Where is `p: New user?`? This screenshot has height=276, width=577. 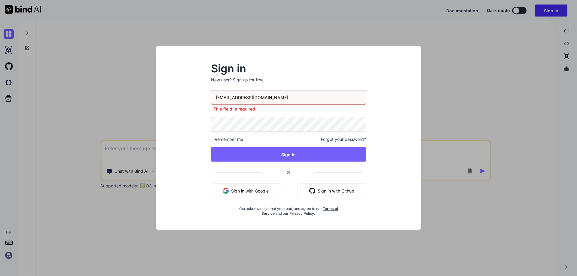
p: New user? is located at coordinates (288, 84).